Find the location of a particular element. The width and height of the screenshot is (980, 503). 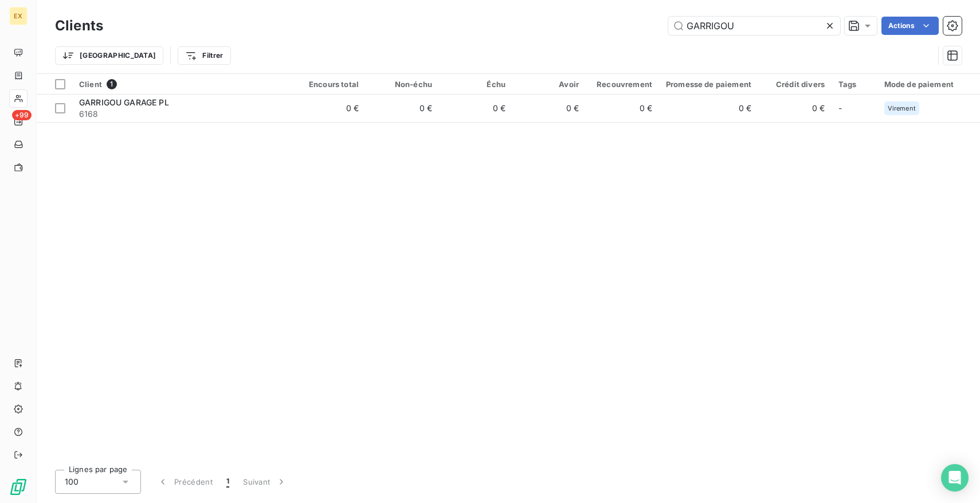

button: Précédent is located at coordinates (185, 482).